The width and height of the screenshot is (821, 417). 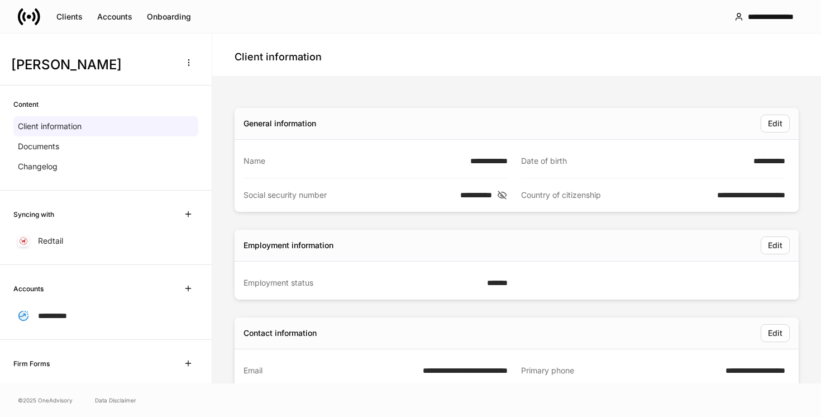 I want to click on div: Name, so click(x=354, y=161).